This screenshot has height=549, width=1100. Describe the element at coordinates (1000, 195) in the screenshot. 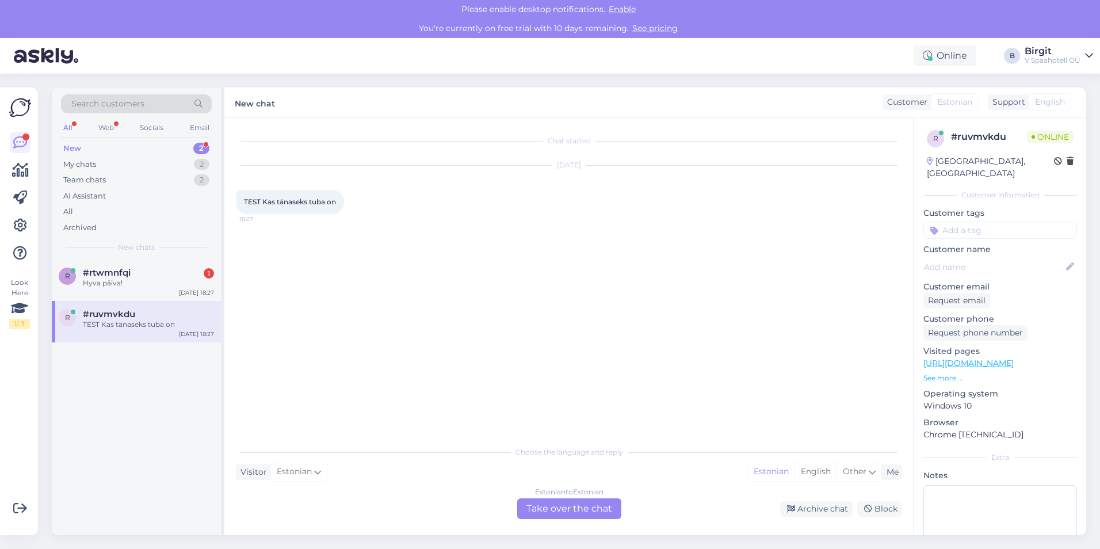

I see `div: Customer information` at that location.